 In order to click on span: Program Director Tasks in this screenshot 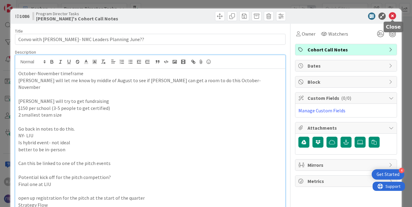, I will do `click(77, 14)`.